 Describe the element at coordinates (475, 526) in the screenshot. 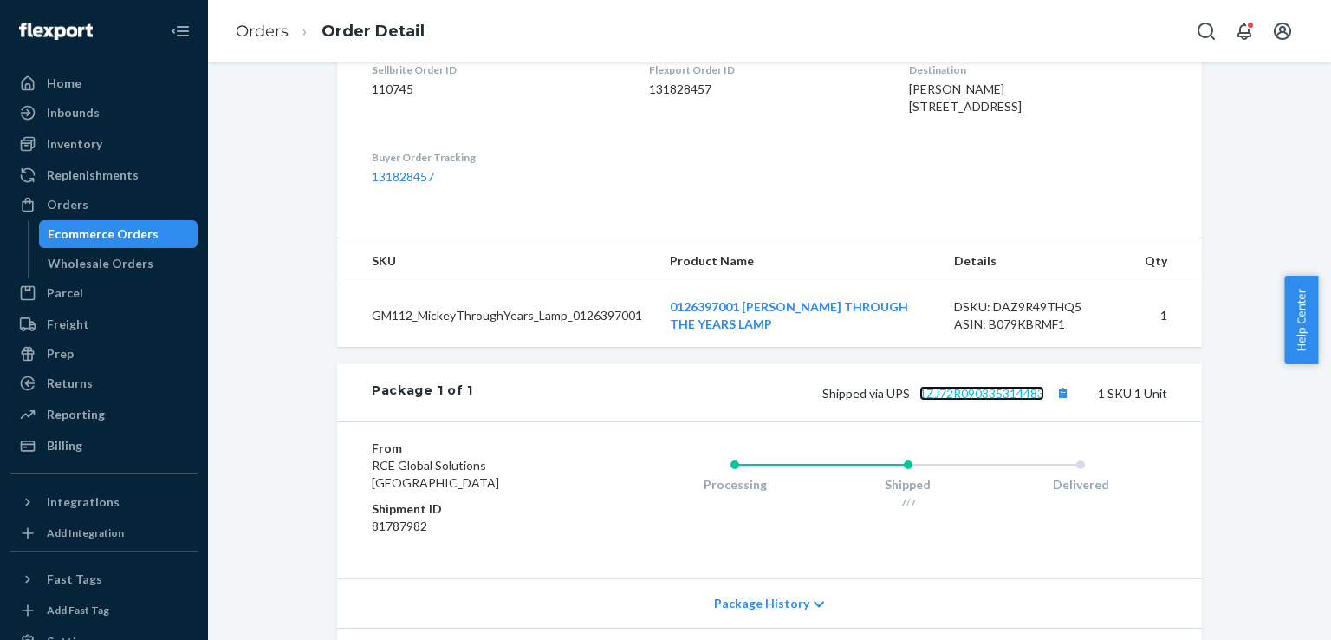

I see `dd: 81787982` at that location.